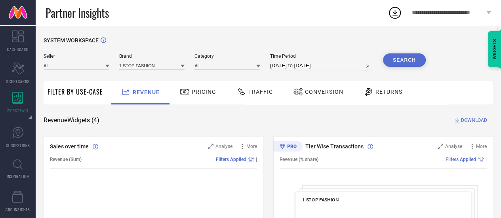  I want to click on span: Partner Insights, so click(77, 13).